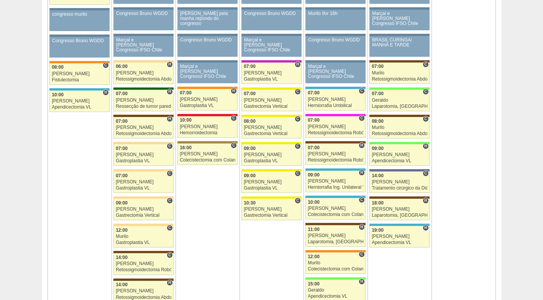 The image size is (543, 300). I want to click on span: 09:00, so click(313, 175).